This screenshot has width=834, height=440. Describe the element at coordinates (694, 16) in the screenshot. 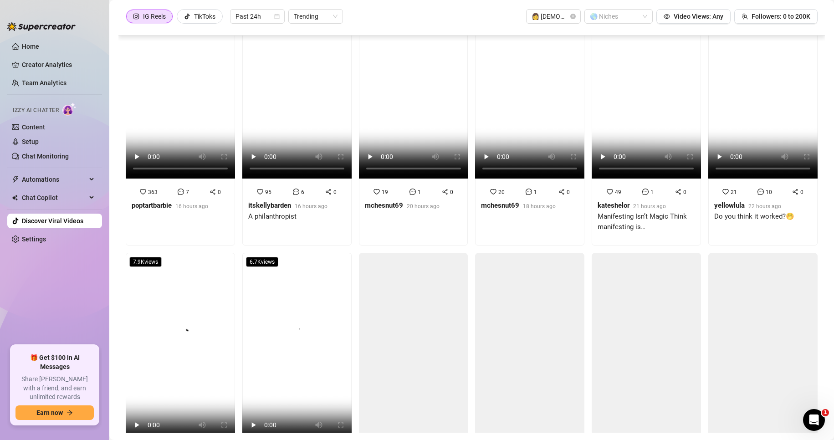

I see `button: Video Views: Any` at that location.